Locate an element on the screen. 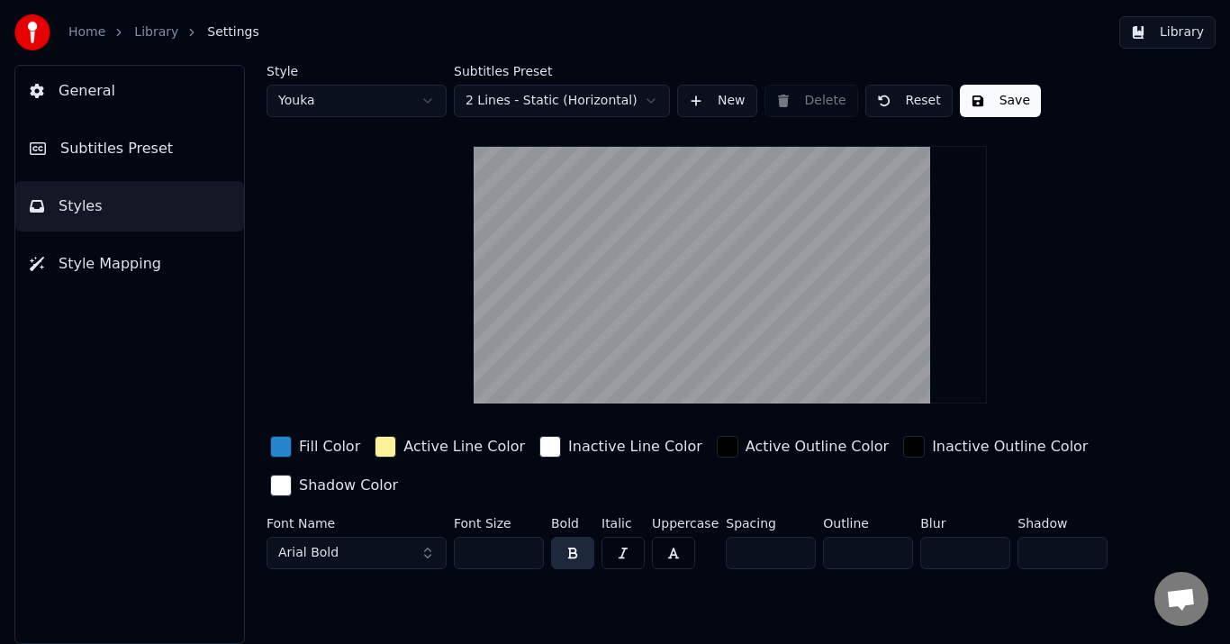  a: Home is located at coordinates (86, 32).